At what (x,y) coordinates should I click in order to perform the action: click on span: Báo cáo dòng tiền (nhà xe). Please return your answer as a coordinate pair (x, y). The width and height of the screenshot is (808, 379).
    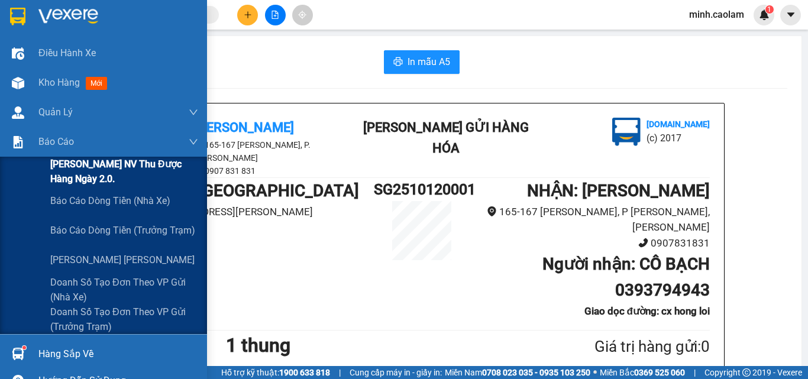
    Looking at the image, I should click on (110, 201).